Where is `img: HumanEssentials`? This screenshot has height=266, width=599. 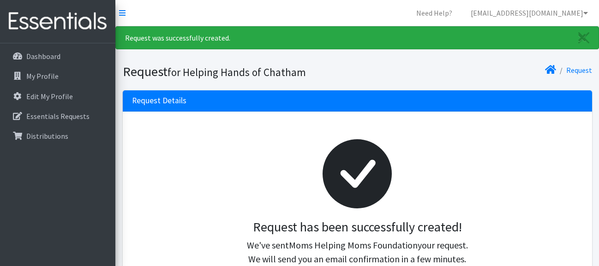 img: HumanEssentials is located at coordinates (58, 21).